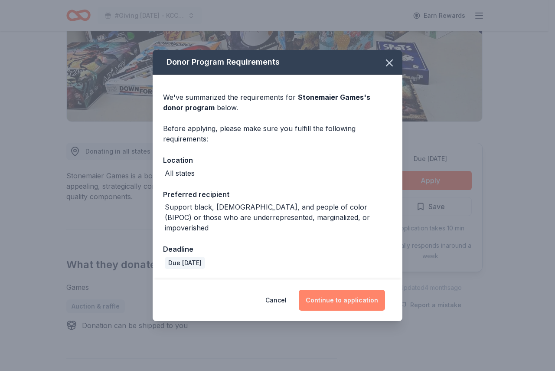 Image resolution: width=555 pixels, height=371 pixels. I want to click on button: Cancel, so click(276, 300).